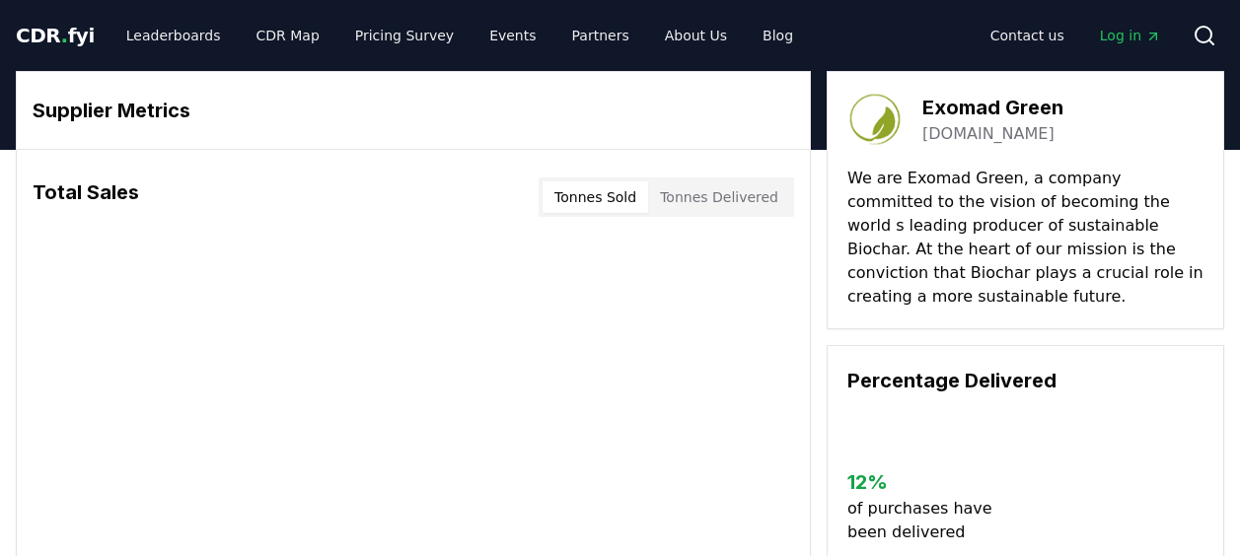 The width and height of the screenshot is (1240, 556). What do you see at coordinates (413, 110) in the screenshot?
I see `h3: Supplier Metrics` at bounding box center [413, 110].